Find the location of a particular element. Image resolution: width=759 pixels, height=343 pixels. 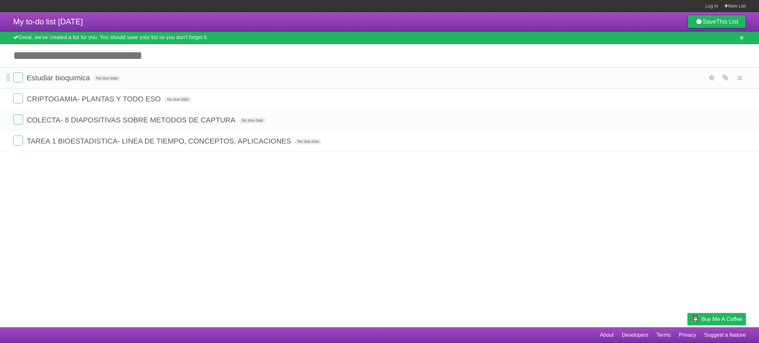

span: COLECTA- 8 DIAPOSITIVAS SOBRE METODOS DE CAPTURA is located at coordinates (132, 120).